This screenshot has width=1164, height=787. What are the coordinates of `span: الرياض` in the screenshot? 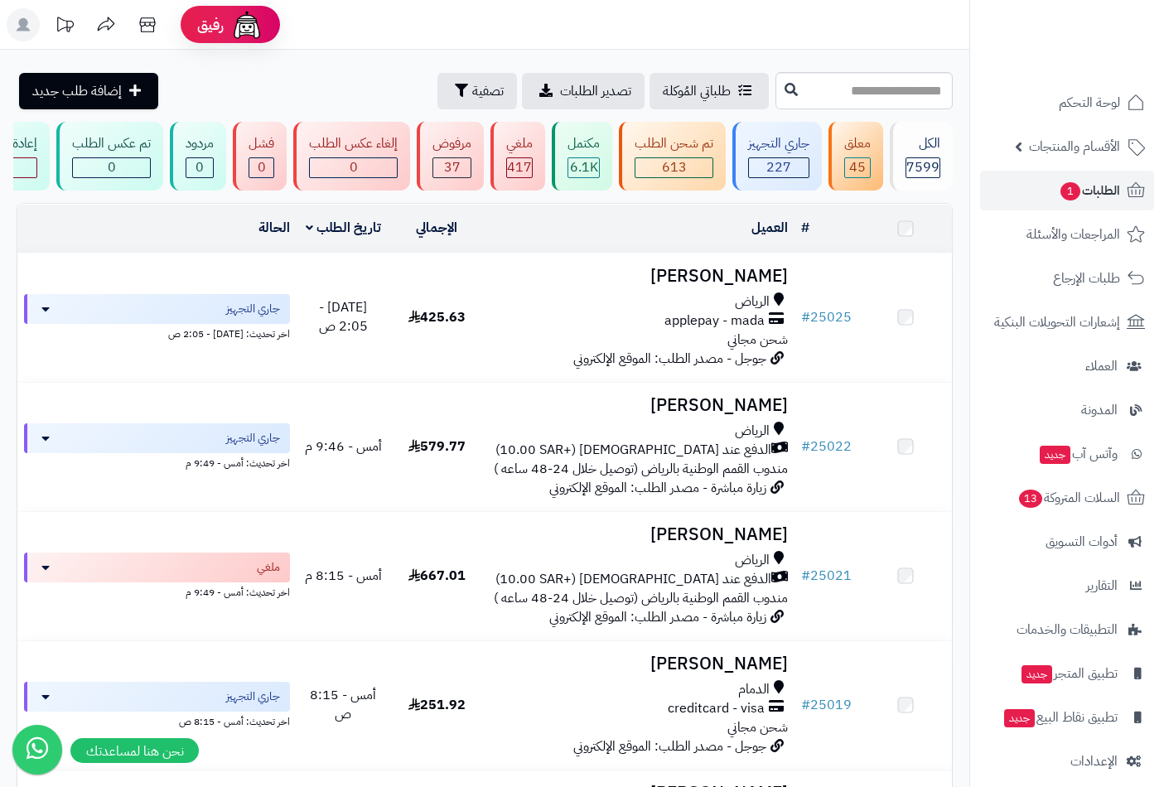 It's located at (752, 560).